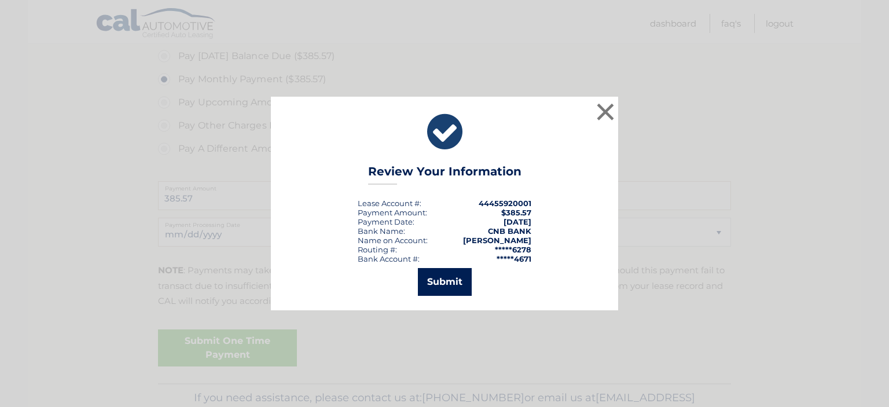  I want to click on h3: Review Your Information, so click(445, 174).